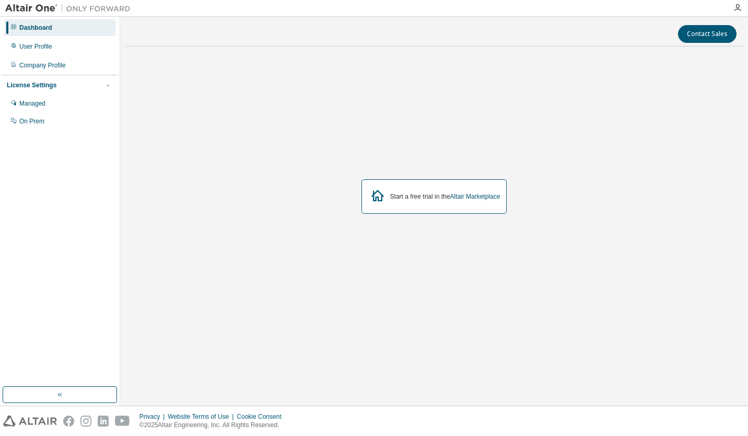  Describe the element at coordinates (262, 416) in the screenshot. I see `div: Cookie Consent` at that location.